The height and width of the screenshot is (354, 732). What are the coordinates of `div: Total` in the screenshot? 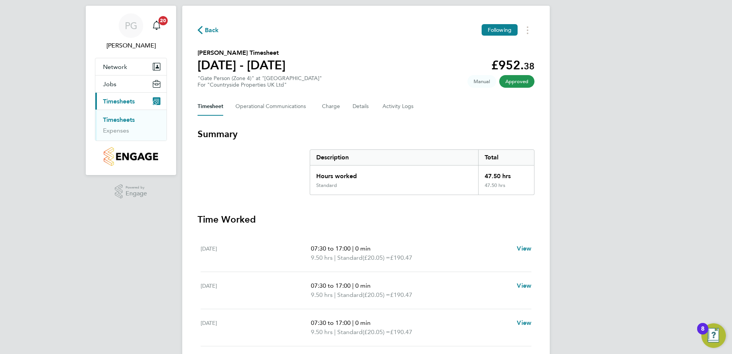 It's located at (506, 157).